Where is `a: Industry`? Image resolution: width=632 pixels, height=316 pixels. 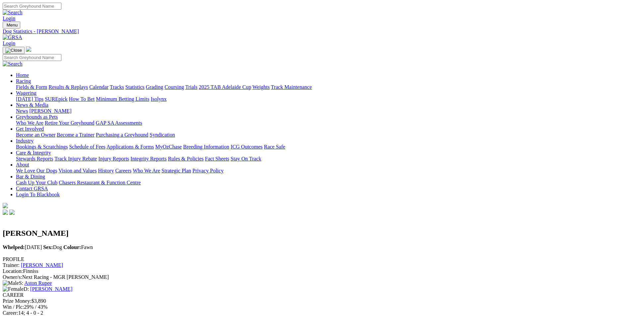
a: Industry is located at coordinates (25, 141).